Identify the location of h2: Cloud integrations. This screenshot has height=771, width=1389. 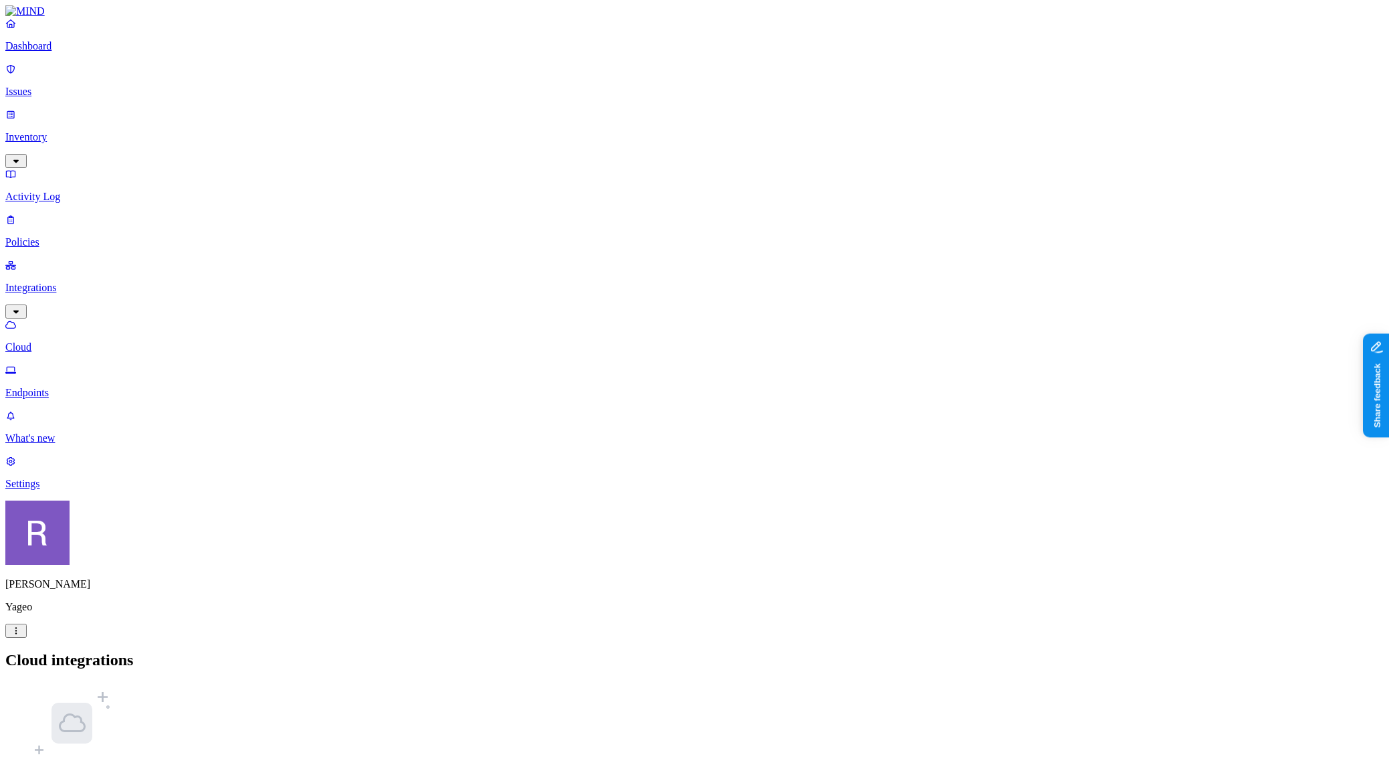
(694, 660).